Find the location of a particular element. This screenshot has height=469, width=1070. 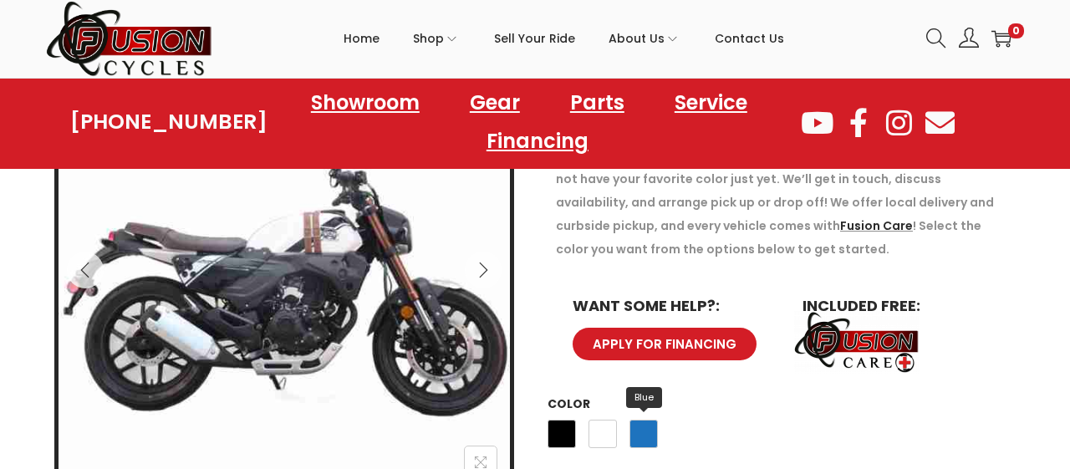

a: Shop is located at coordinates (436, 38).